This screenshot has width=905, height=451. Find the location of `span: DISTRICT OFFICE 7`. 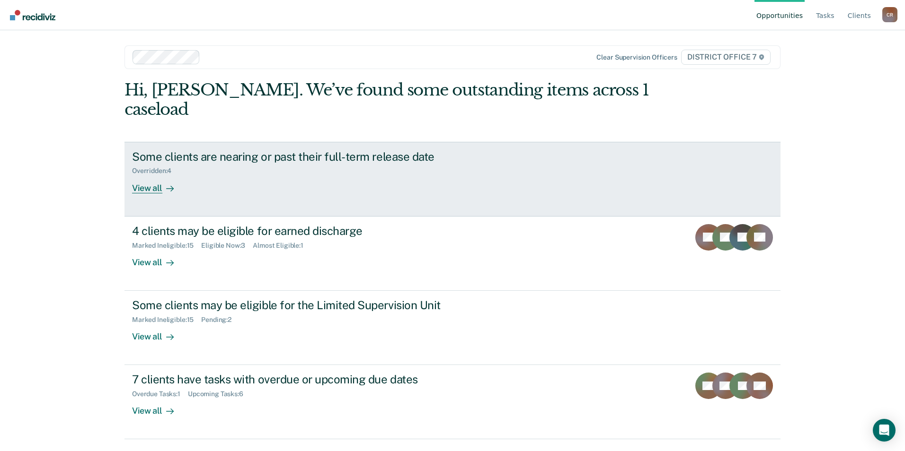

span: DISTRICT OFFICE 7 is located at coordinates (725, 57).